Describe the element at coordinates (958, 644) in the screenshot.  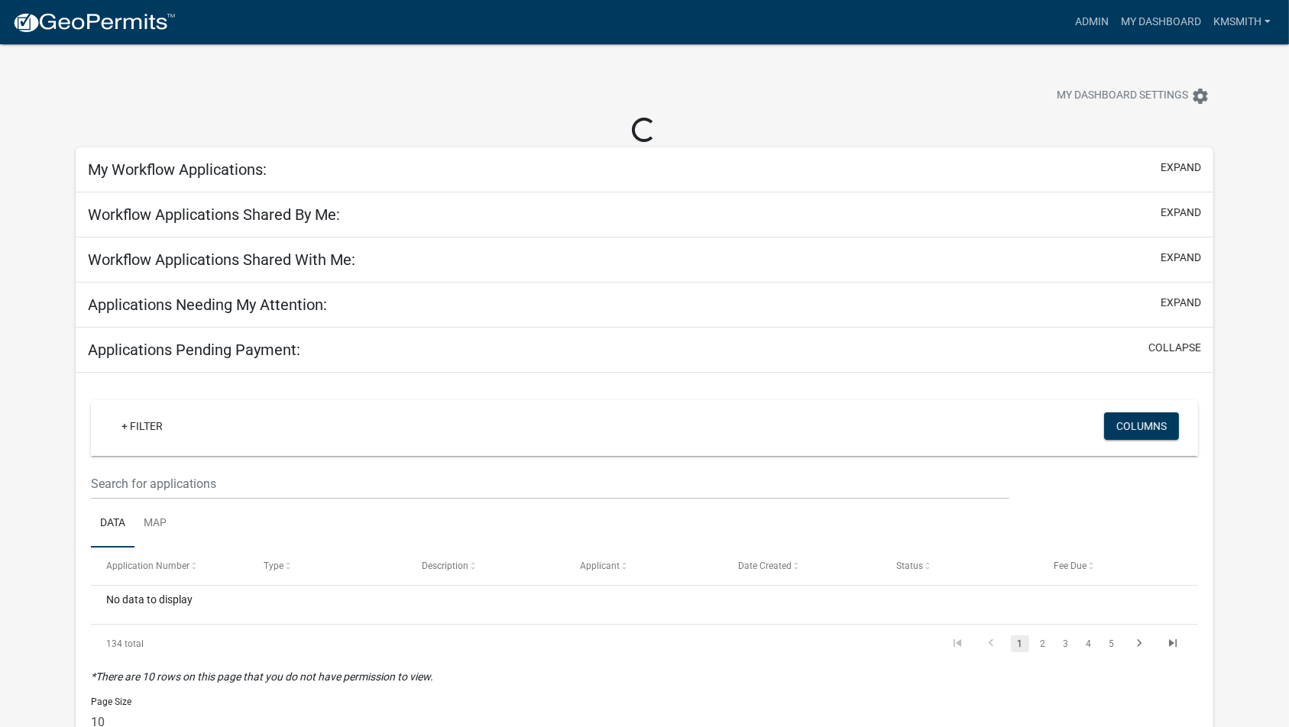
I see `a: go to first page` at that location.